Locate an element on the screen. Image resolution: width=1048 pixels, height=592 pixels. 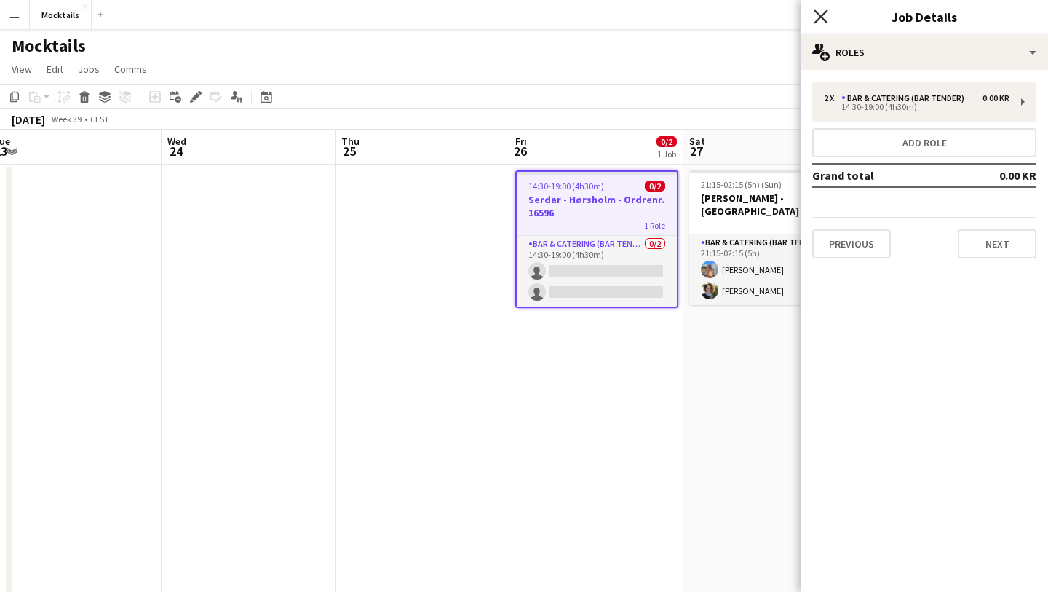
td: Grand total is located at coordinates (882, 175).